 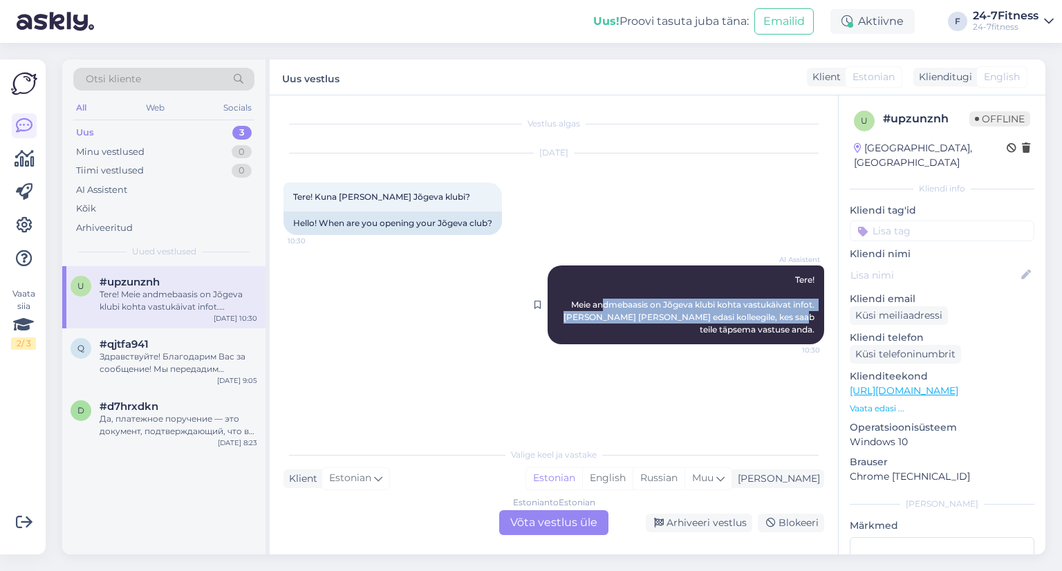 I want to click on button: Emailid, so click(x=784, y=21).